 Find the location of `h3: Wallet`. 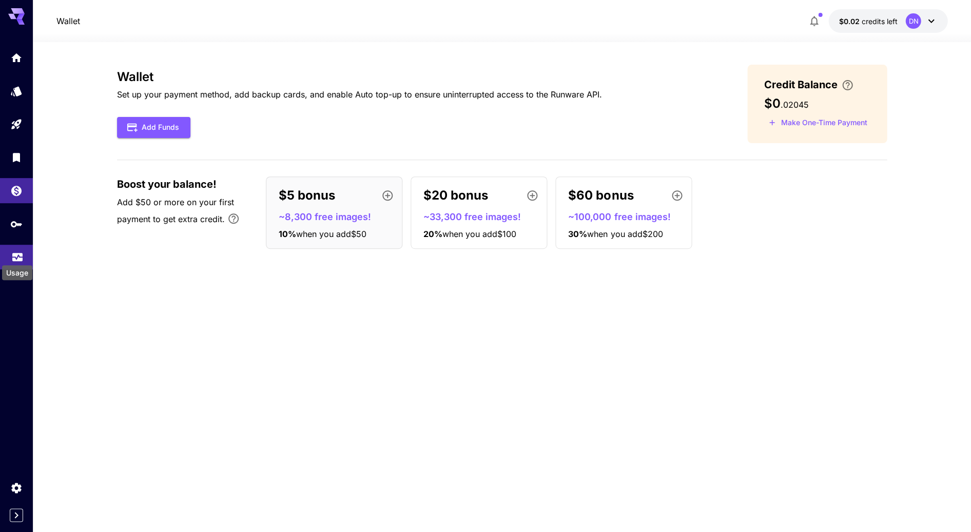

h3: Wallet is located at coordinates (359, 77).